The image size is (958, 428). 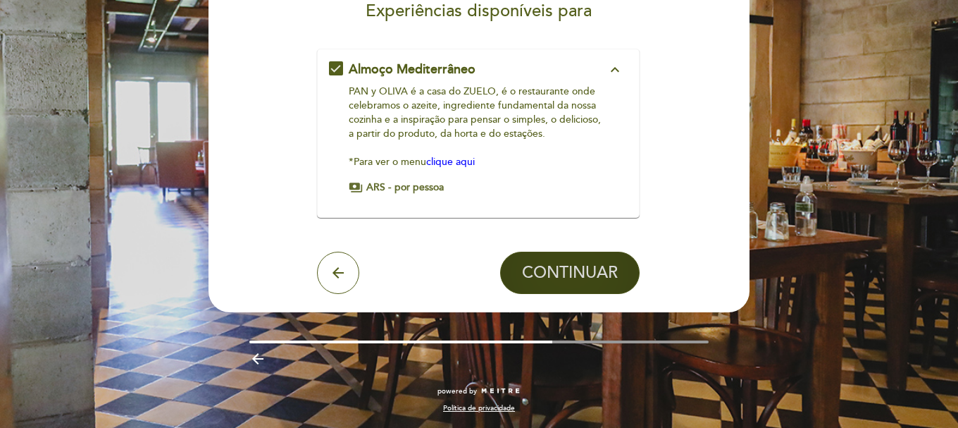 What do you see at coordinates (450, 161) in the screenshot?
I see `a: clique aqui` at bounding box center [450, 161].